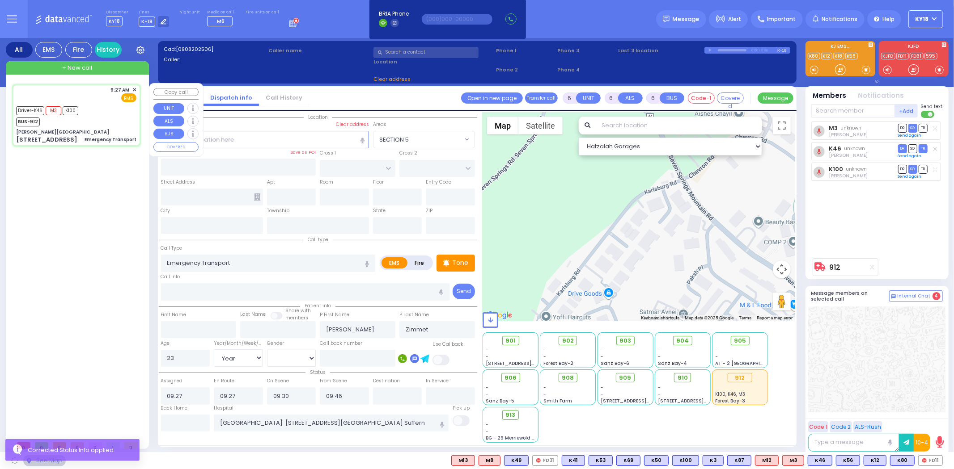 The width and height of the screenshot is (954, 469). What do you see at coordinates (386, 381) in the screenshot?
I see `label: Destination` at bounding box center [386, 381].